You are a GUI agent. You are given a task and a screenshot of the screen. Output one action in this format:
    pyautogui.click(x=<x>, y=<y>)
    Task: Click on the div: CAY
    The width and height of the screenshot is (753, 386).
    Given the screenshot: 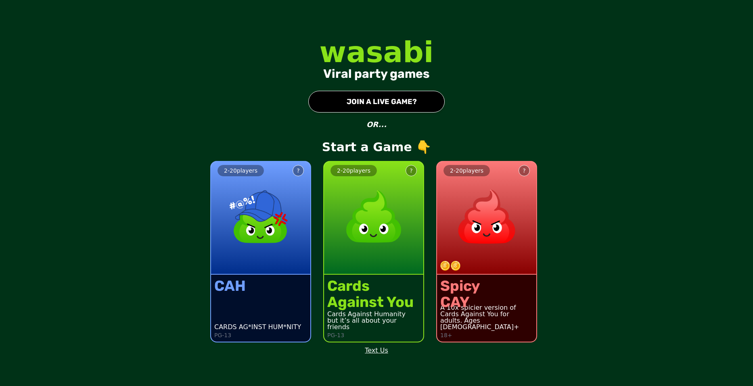 What is the action you would take?
    pyautogui.click(x=460, y=302)
    